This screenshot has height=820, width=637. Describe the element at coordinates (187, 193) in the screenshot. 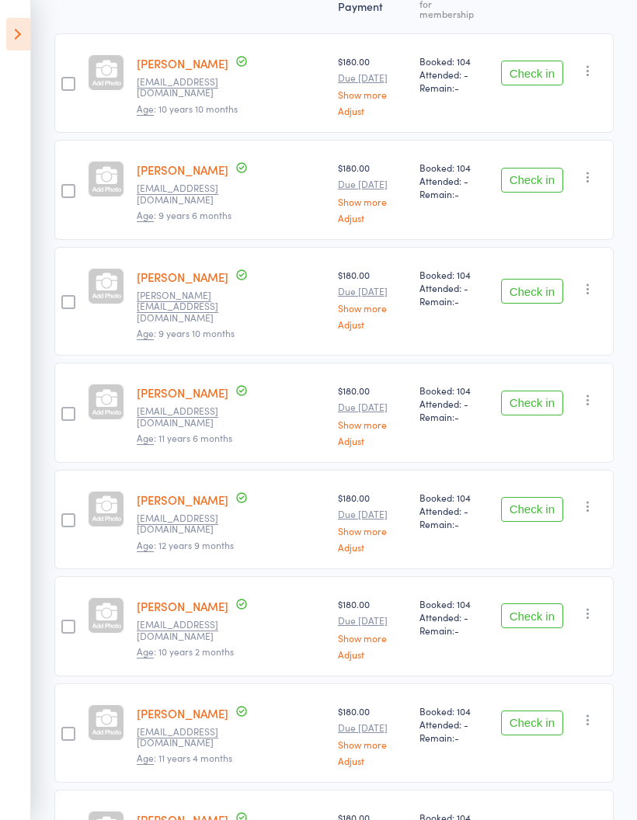

I see `small: Itsforpromotion07@gmail.com` at that location.